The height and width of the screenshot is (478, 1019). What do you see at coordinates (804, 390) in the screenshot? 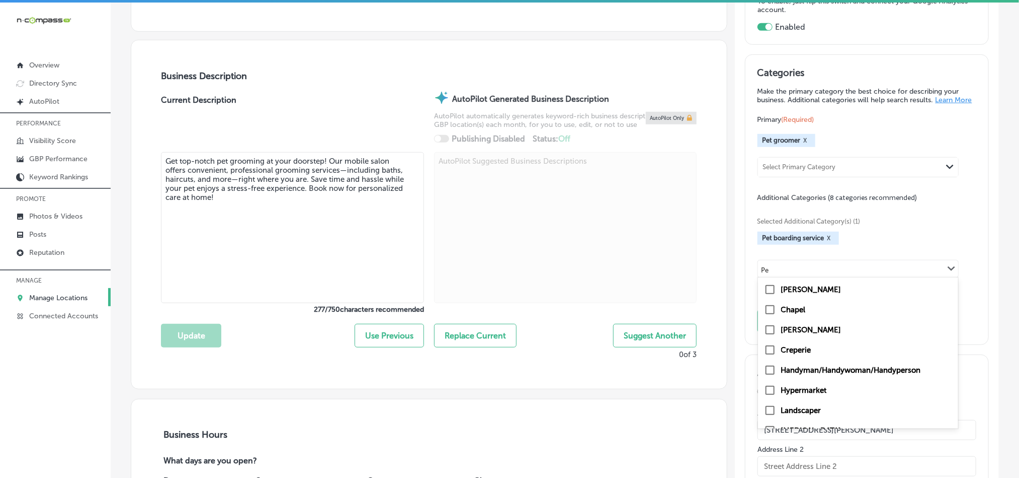
I see `label: Hypermarket` at bounding box center [804, 390].